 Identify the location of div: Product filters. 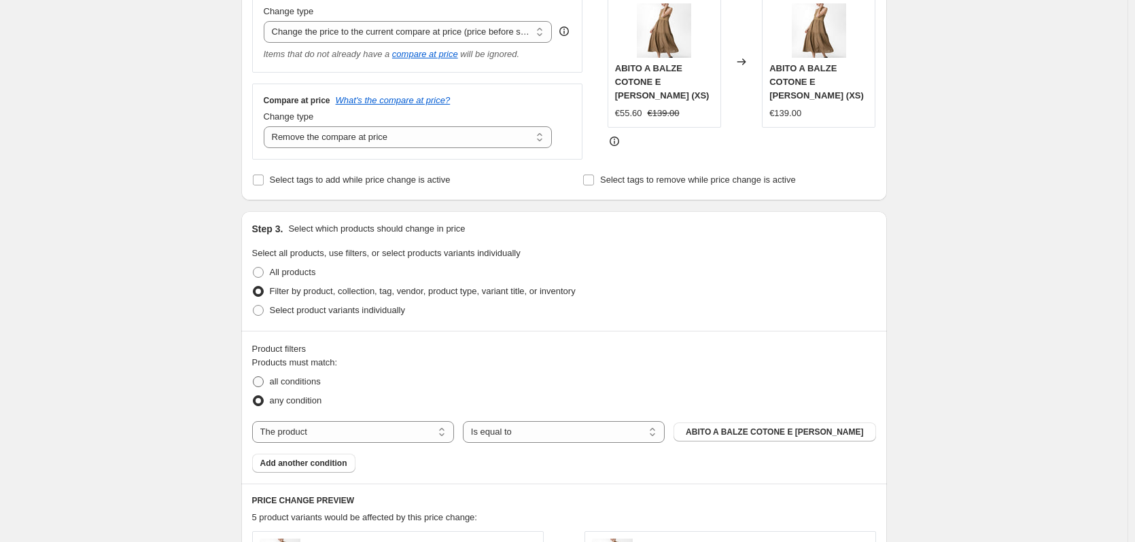
(564, 349).